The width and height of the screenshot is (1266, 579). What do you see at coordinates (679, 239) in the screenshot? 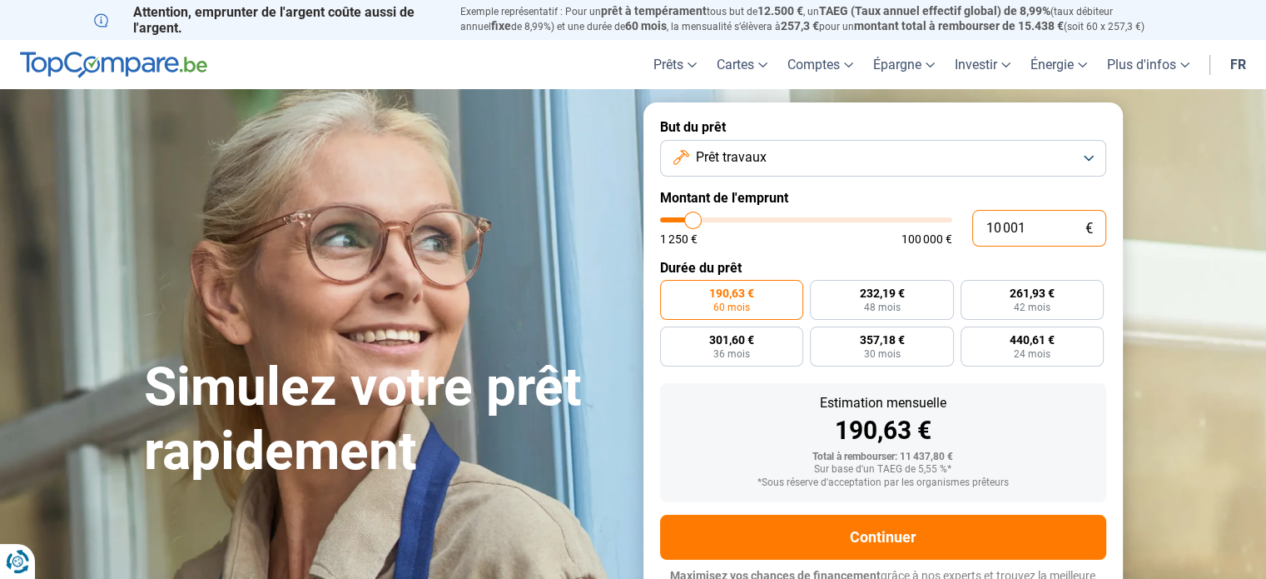
I see `span: 1 250 €` at bounding box center [679, 239].